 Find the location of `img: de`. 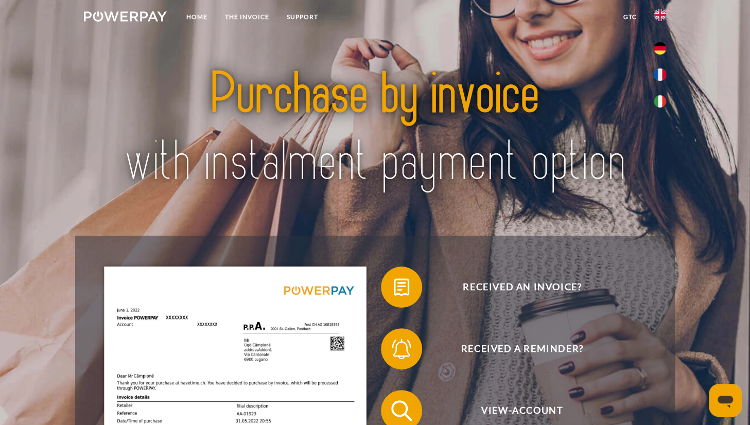

img: de is located at coordinates (660, 48).